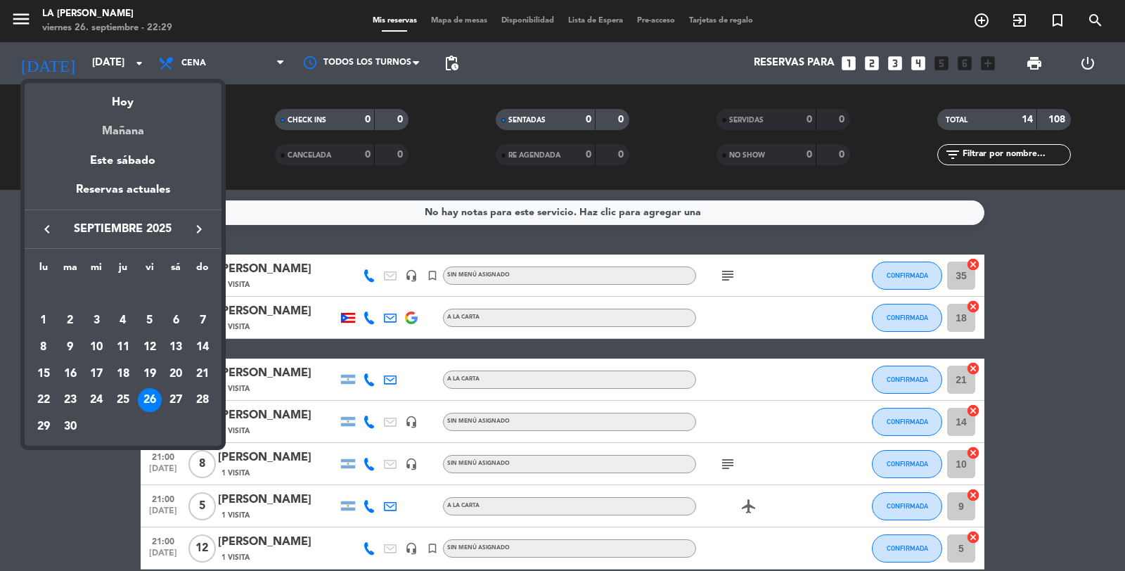  Describe the element at coordinates (70, 347) in the screenshot. I see `div: 9` at that location.